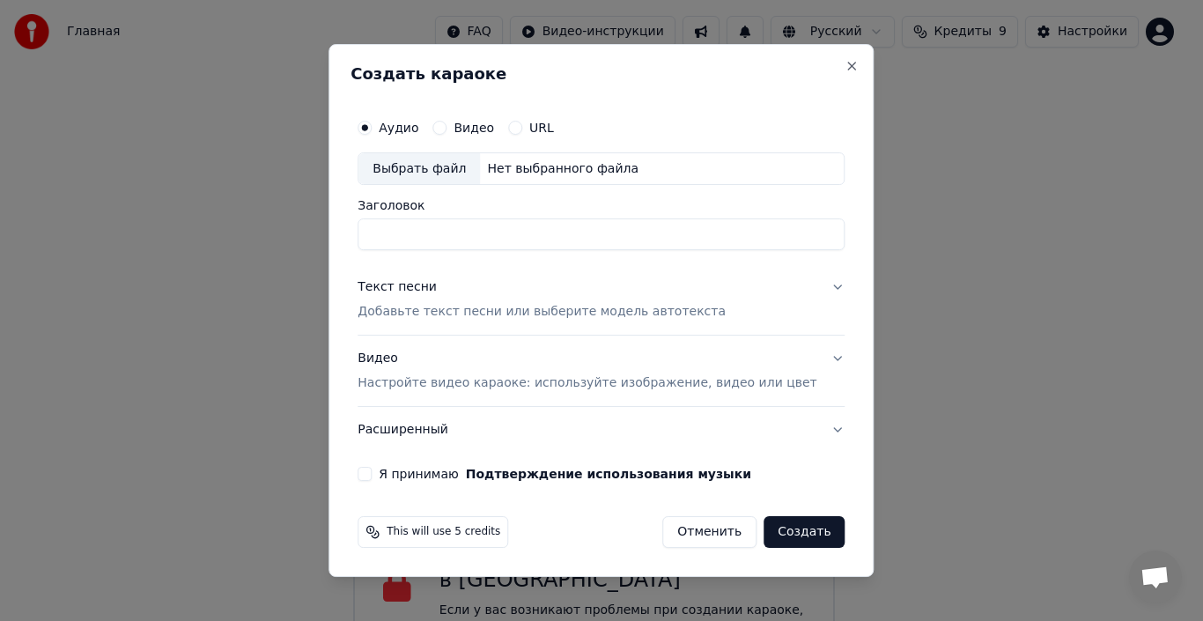 The image size is (1203, 621). I want to click on label: Аудио, so click(398, 128).